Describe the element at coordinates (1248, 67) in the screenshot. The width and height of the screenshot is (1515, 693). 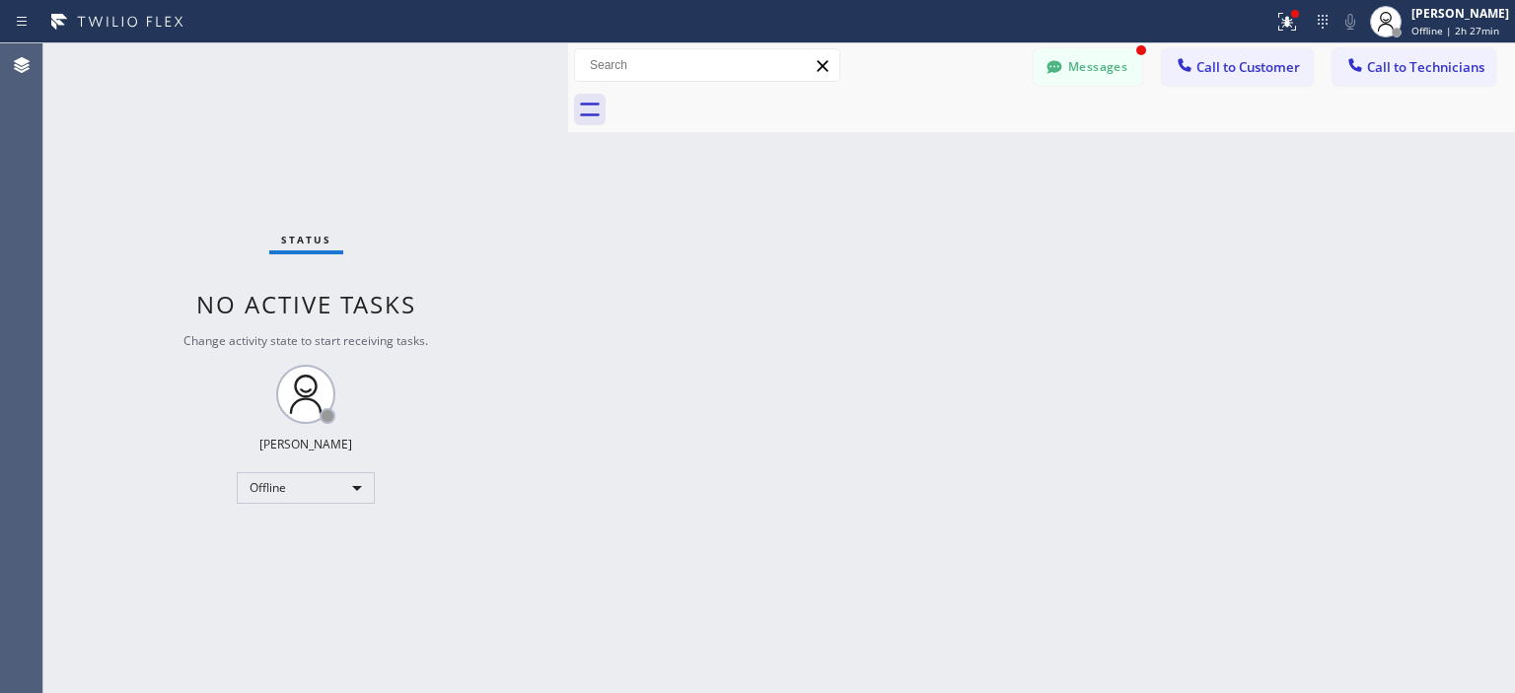
I see `span: Call to Customer` at that location.